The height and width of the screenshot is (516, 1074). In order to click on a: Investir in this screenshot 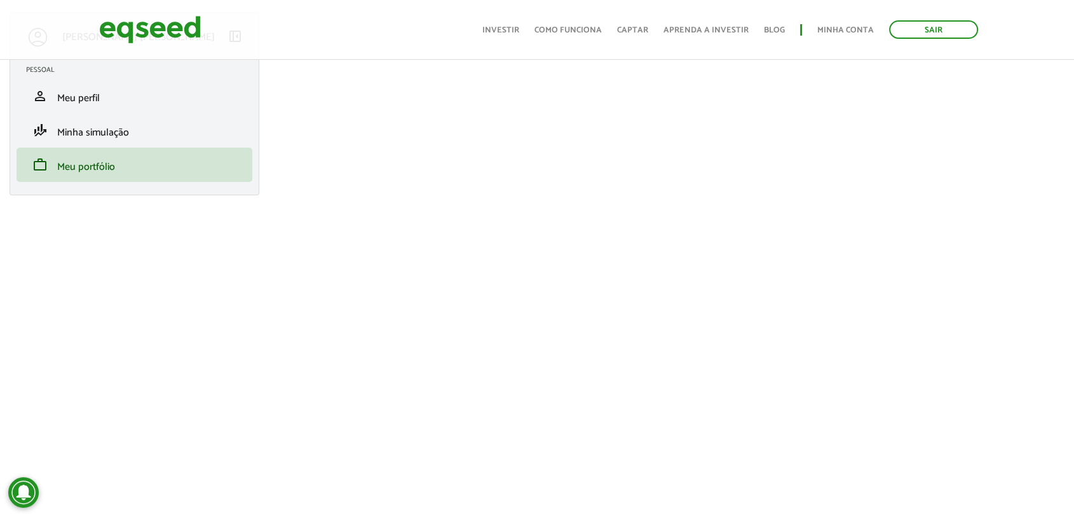, I will do `click(501, 30)`.